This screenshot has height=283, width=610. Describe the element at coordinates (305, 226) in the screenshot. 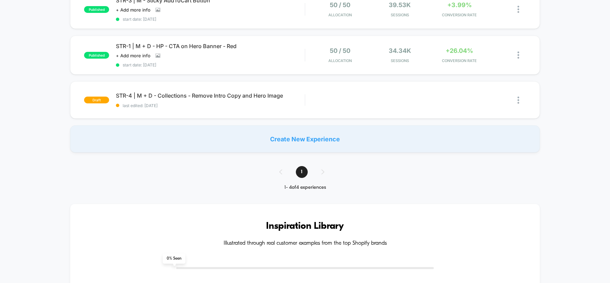

I see `h3: Inspiration Library` at that location.